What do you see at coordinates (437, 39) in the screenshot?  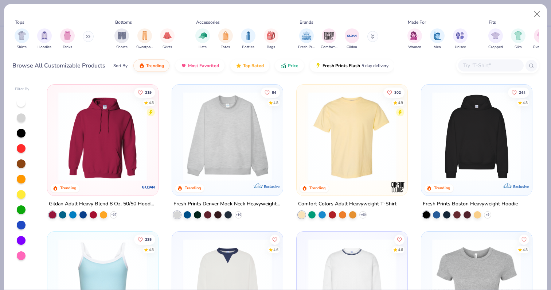 I see `div: filter for Men` at bounding box center [437, 39].